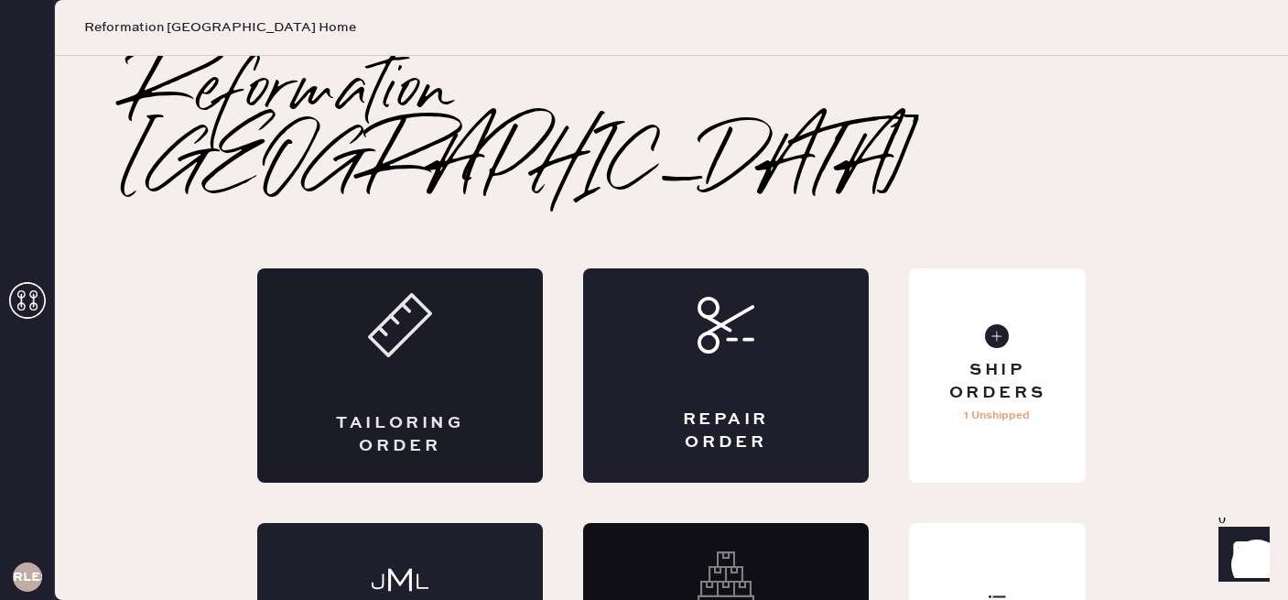 The image size is (1288, 600). What do you see at coordinates (997, 416) in the screenshot?
I see `p: 1 Unshipped` at bounding box center [997, 416].